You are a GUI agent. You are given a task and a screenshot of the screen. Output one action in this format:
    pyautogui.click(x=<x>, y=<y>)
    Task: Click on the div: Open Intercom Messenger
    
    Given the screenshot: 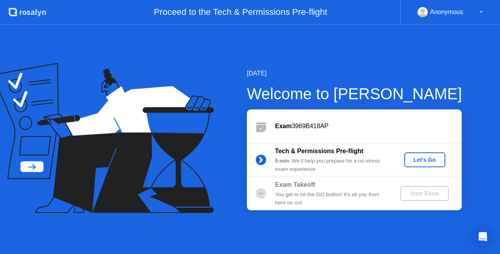 What is the action you would take?
    pyautogui.click(x=483, y=237)
    